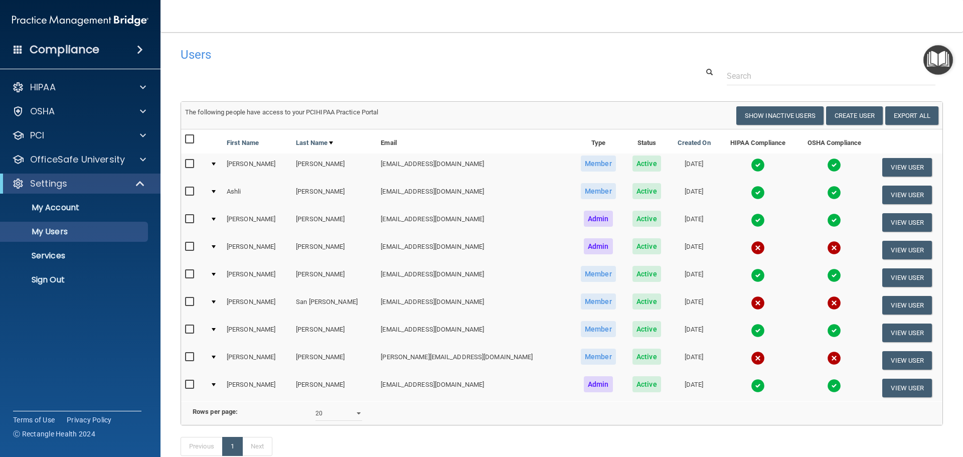 This screenshot has width=963, height=457. What do you see at coordinates (89, 420) in the screenshot?
I see `a: Privacy Policy` at bounding box center [89, 420].